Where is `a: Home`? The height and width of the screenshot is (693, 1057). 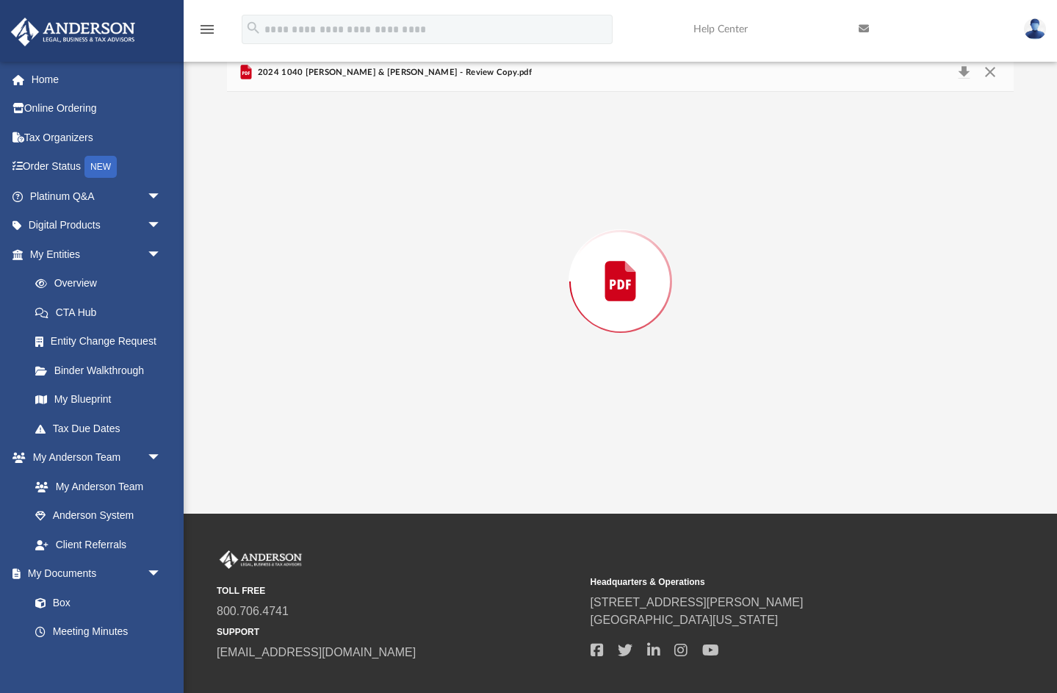
a: Home is located at coordinates (97, 79).